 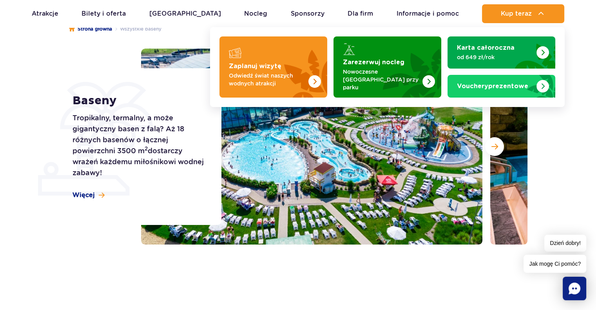 I want to click on a: Zaplanuj wizytę, so click(x=273, y=67).